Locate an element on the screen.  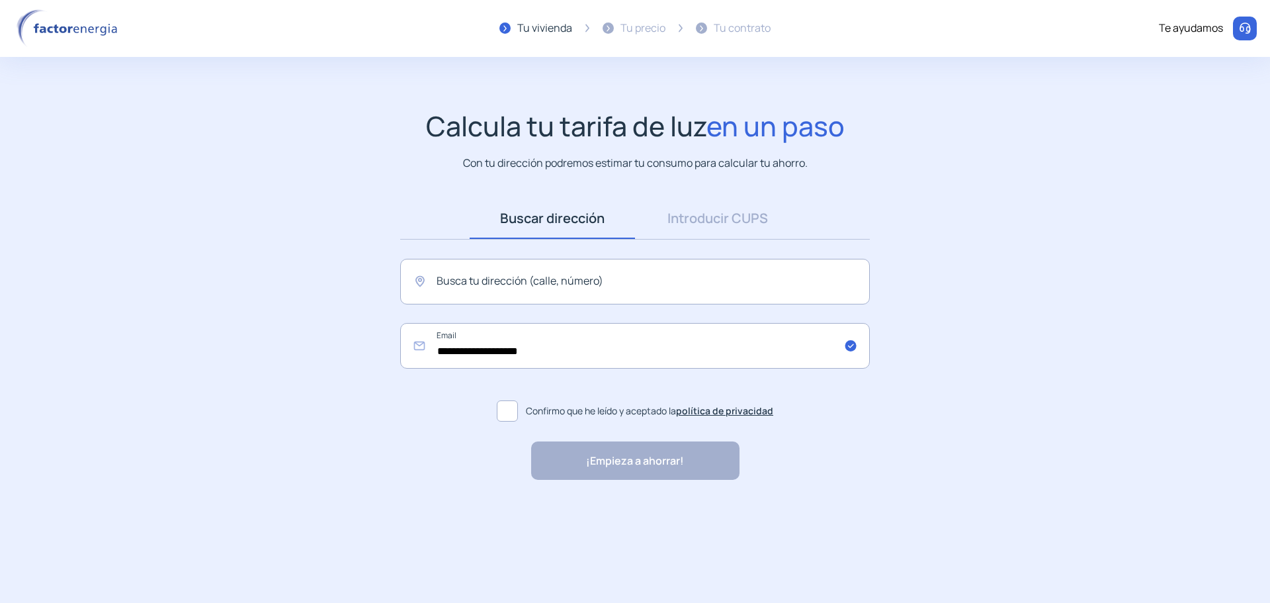
a: Buscar dirección is located at coordinates (553, 218).